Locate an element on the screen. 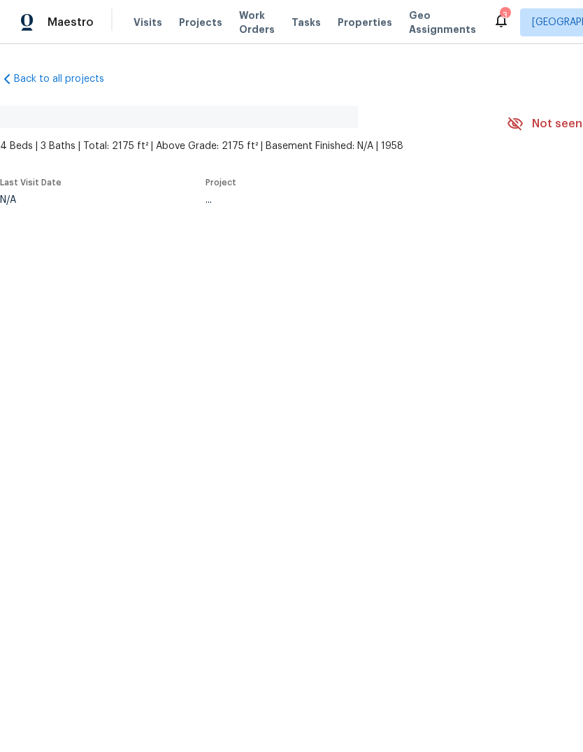 The image size is (583, 752). span: Properties is located at coordinates (365, 22).